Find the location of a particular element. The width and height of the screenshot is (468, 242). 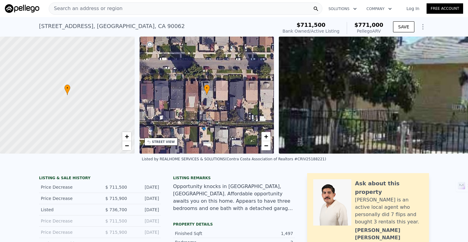

div: Pellego ARV is located at coordinates (369, 31).